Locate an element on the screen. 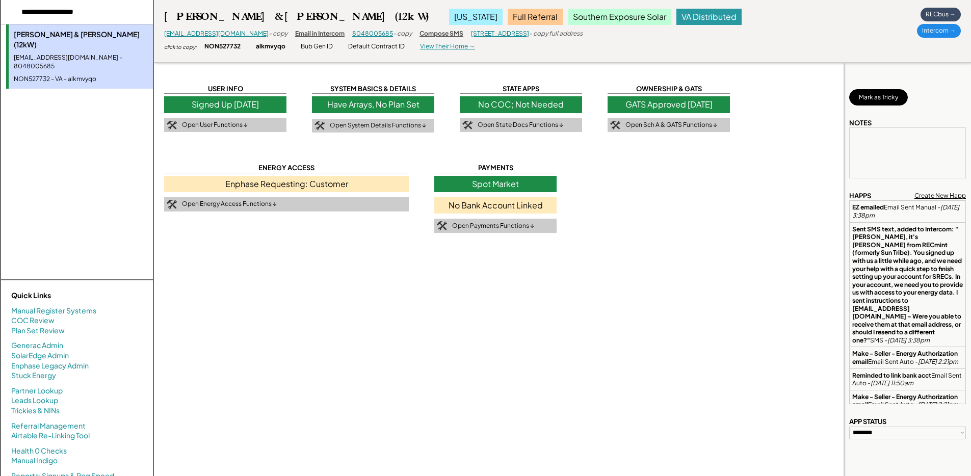 The image size is (971, 476). div: Enphase Requesting: Customer is located at coordinates (287, 184).